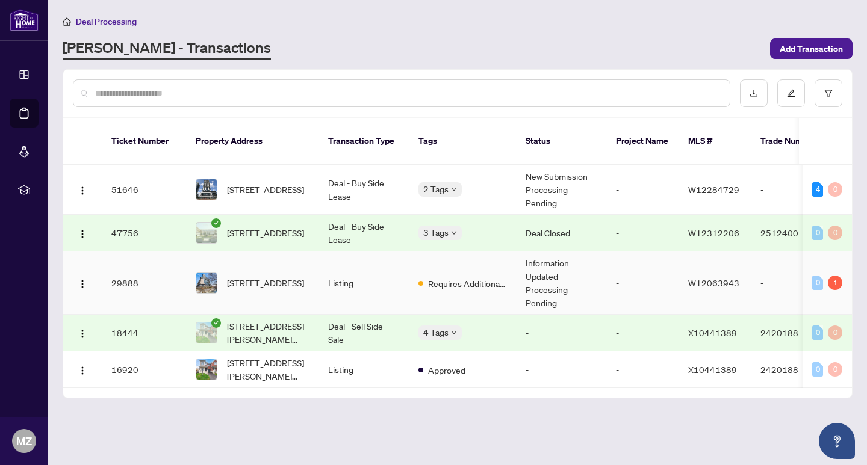 This screenshot has width=867, height=465. What do you see at coordinates (436, 189) in the screenshot?
I see `span: 2 Tags` at bounding box center [436, 189].